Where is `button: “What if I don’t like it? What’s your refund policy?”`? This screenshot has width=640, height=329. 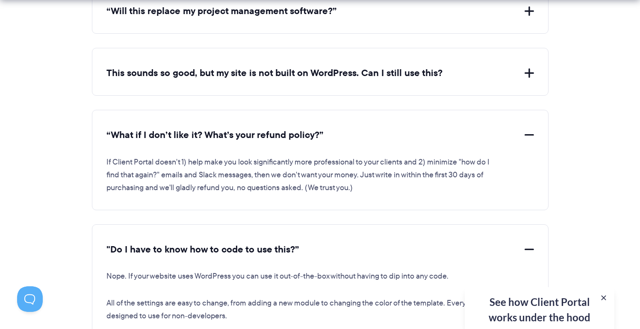
button: “What if I don’t like it? What’s your refund policy?” is located at coordinates (320, 135).